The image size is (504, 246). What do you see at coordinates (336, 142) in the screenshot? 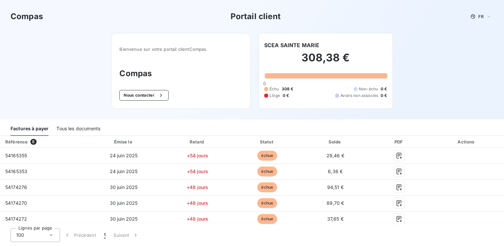
I see `div: Solde` at bounding box center [336, 142].